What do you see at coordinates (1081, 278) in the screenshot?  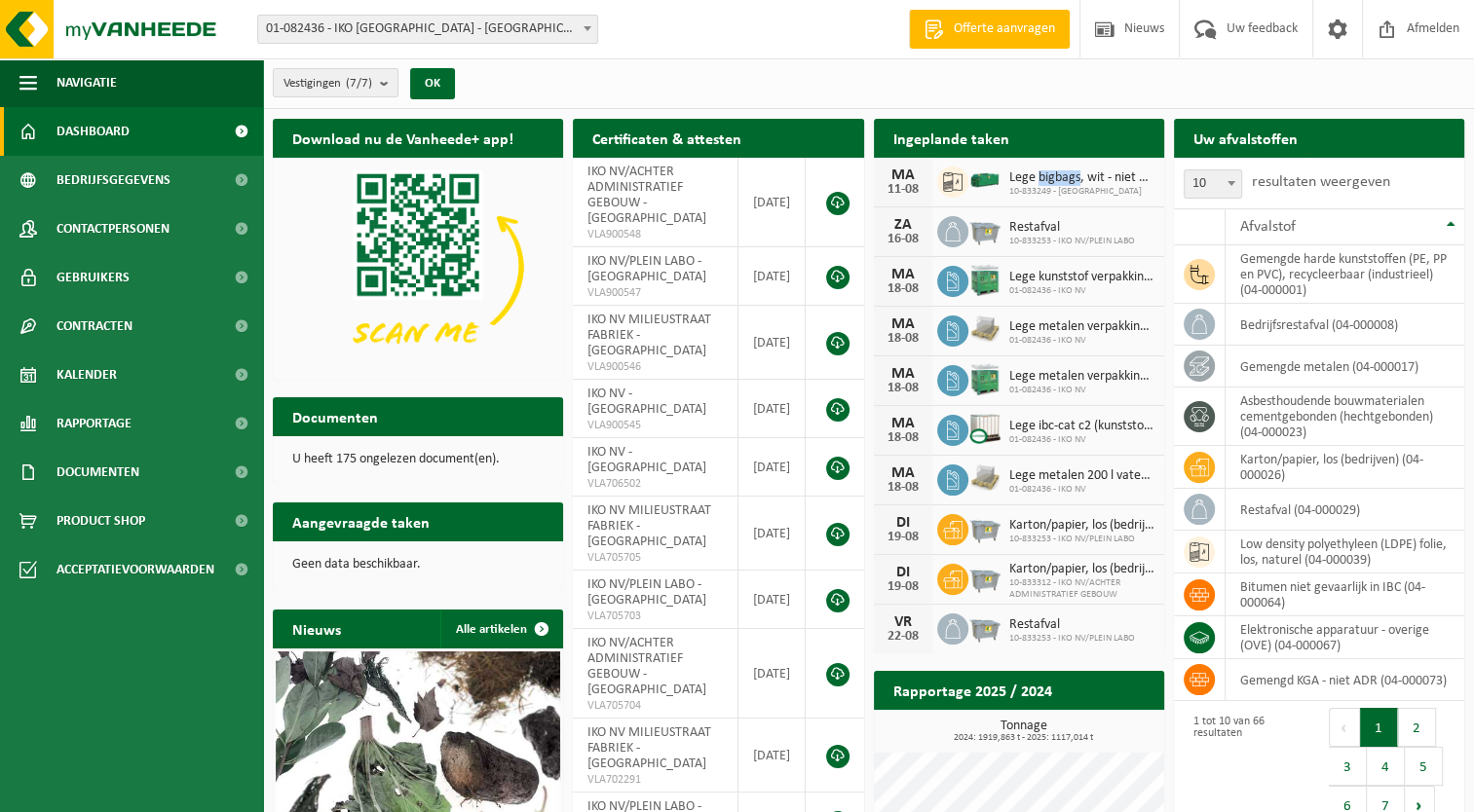 I see `span: Lege kunststof verpakkingen van gevaarlijke stoffen` at bounding box center [1081, 278].